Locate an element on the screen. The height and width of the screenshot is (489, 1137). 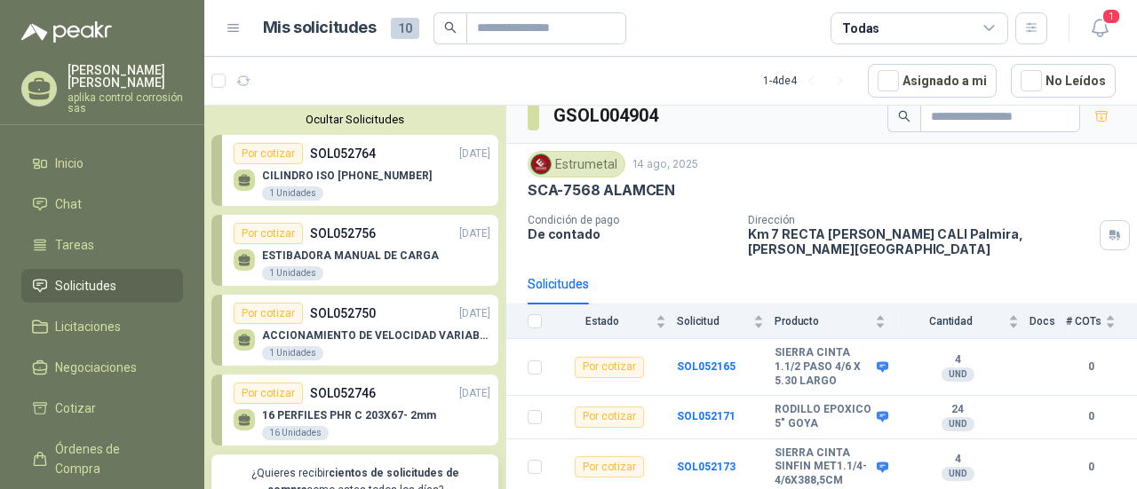
span: Solicitud is located at coordinates (713, 322).